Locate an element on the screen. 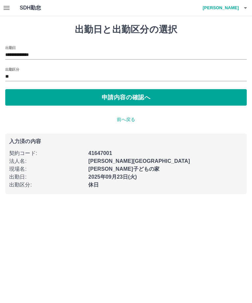 The image size is (252, 303). label: 出勤日 is located at coordinates (11, 47).